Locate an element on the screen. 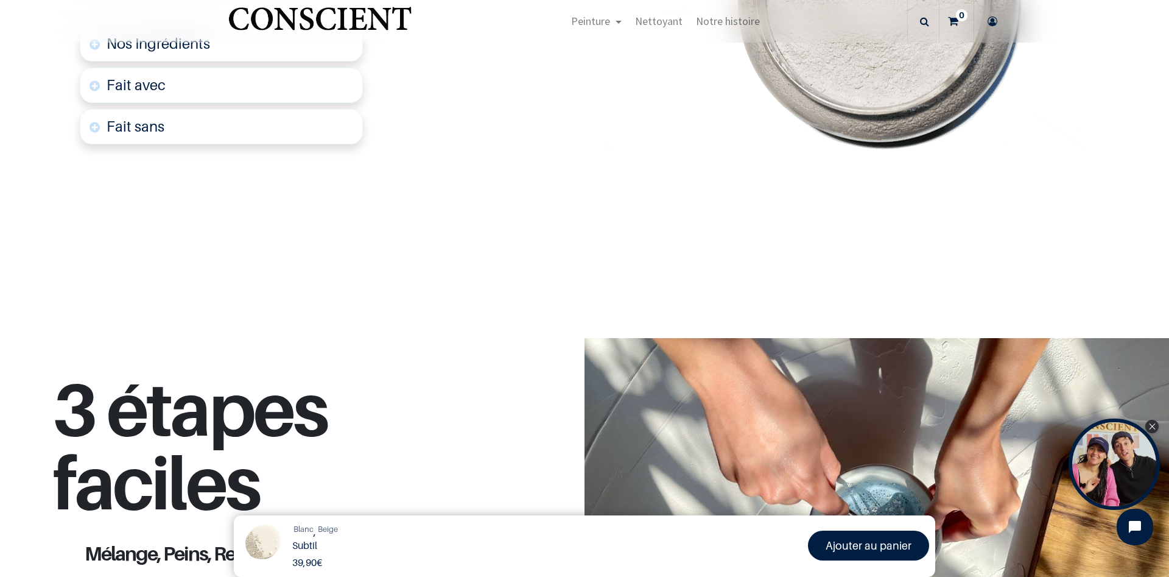  h1: Subtil is located at coordinates (436, 545).